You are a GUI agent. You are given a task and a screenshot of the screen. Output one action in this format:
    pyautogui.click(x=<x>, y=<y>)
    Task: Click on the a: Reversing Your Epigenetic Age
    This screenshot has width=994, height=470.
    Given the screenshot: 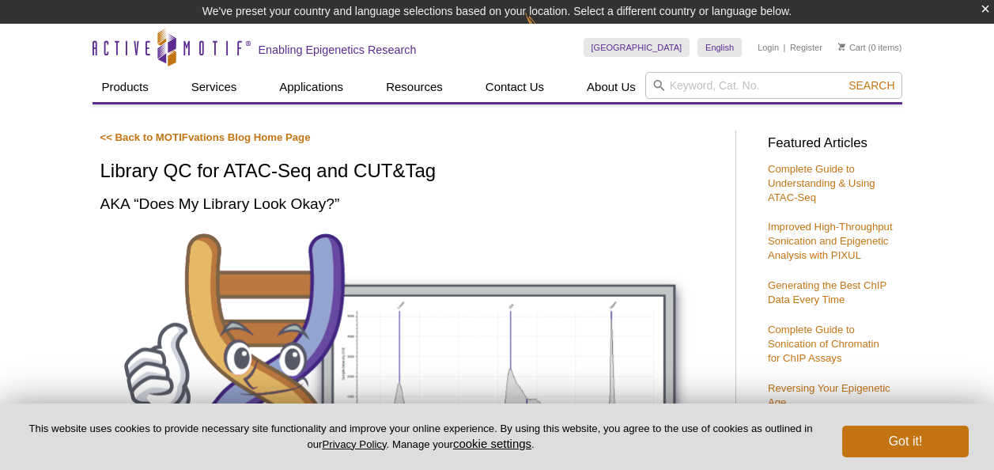 What is the action you would take?
    pyautogui.click(x=829, y=395)
    